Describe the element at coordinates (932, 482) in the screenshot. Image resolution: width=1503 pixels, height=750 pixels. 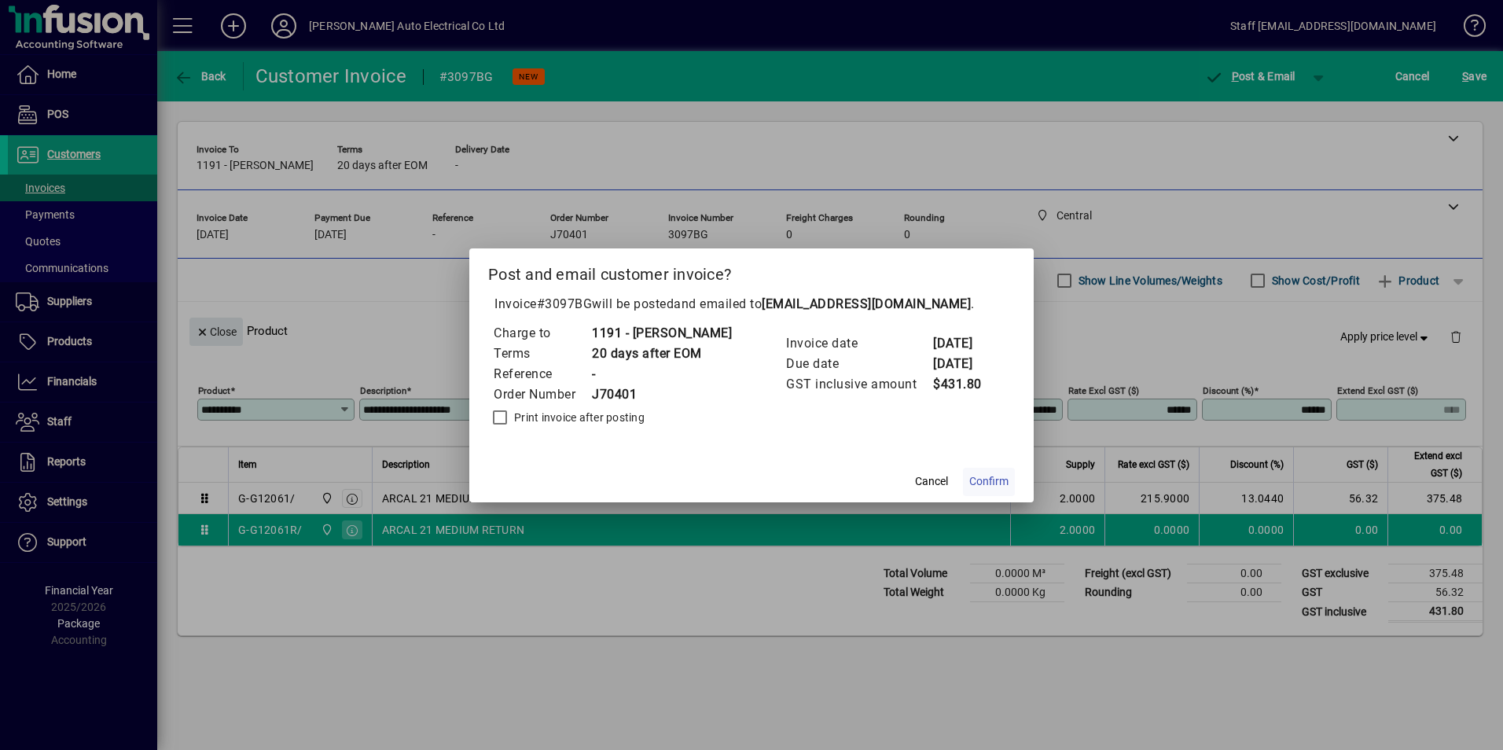
I see `button: Cancel` at that location.